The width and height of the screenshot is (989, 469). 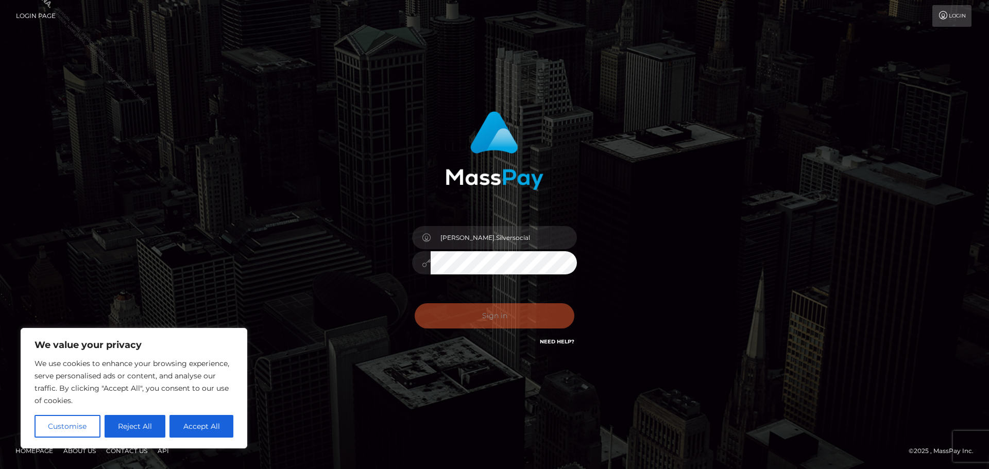 I want to click on a: API, so click(x=163, y=451).